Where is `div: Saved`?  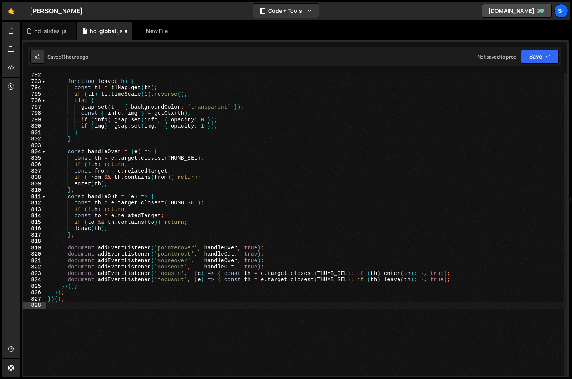
div: Saved is located at coordinates (68, 57).